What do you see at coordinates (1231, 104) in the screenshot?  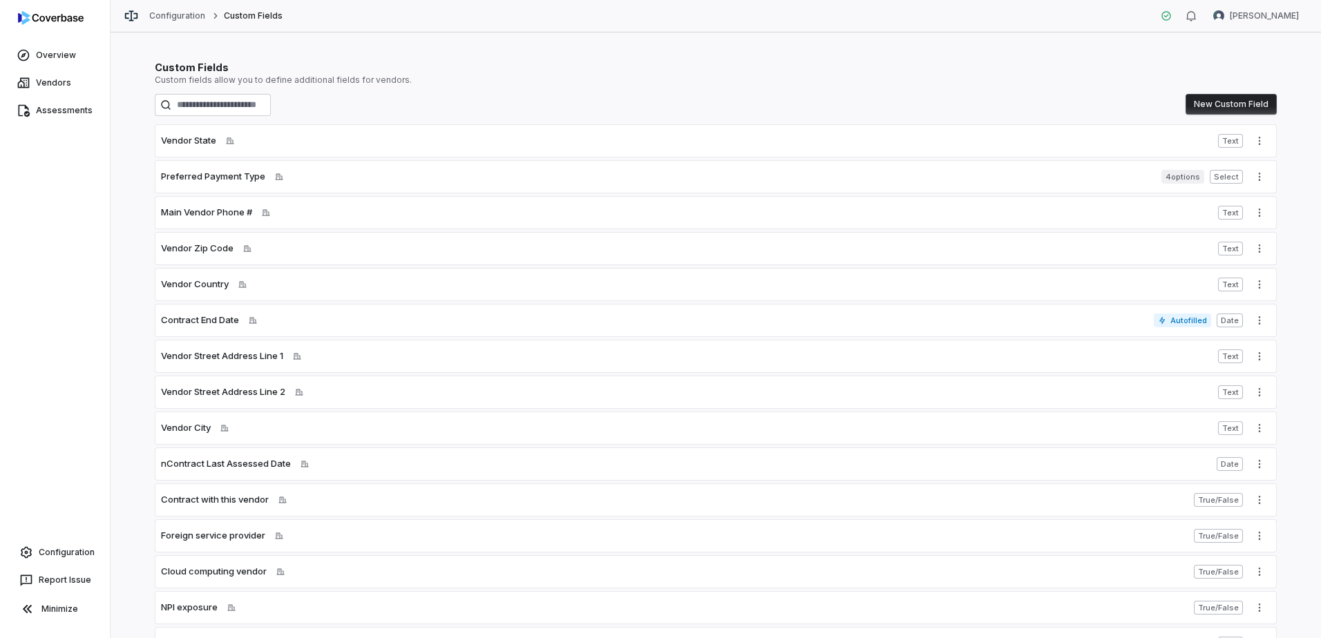 I see `button: New Custom Field` at bounding box center [1231, 104].